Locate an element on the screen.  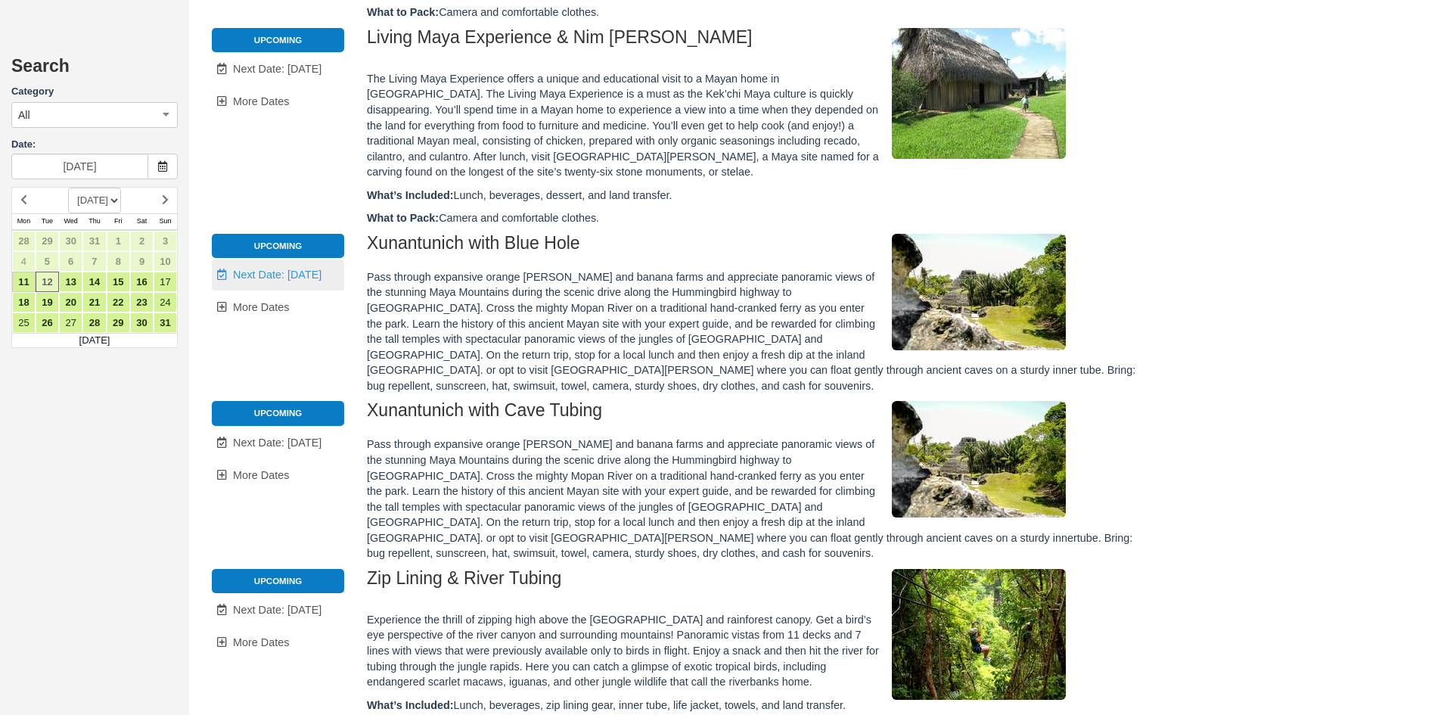
a: 15 is located at coordinates (118, 281).